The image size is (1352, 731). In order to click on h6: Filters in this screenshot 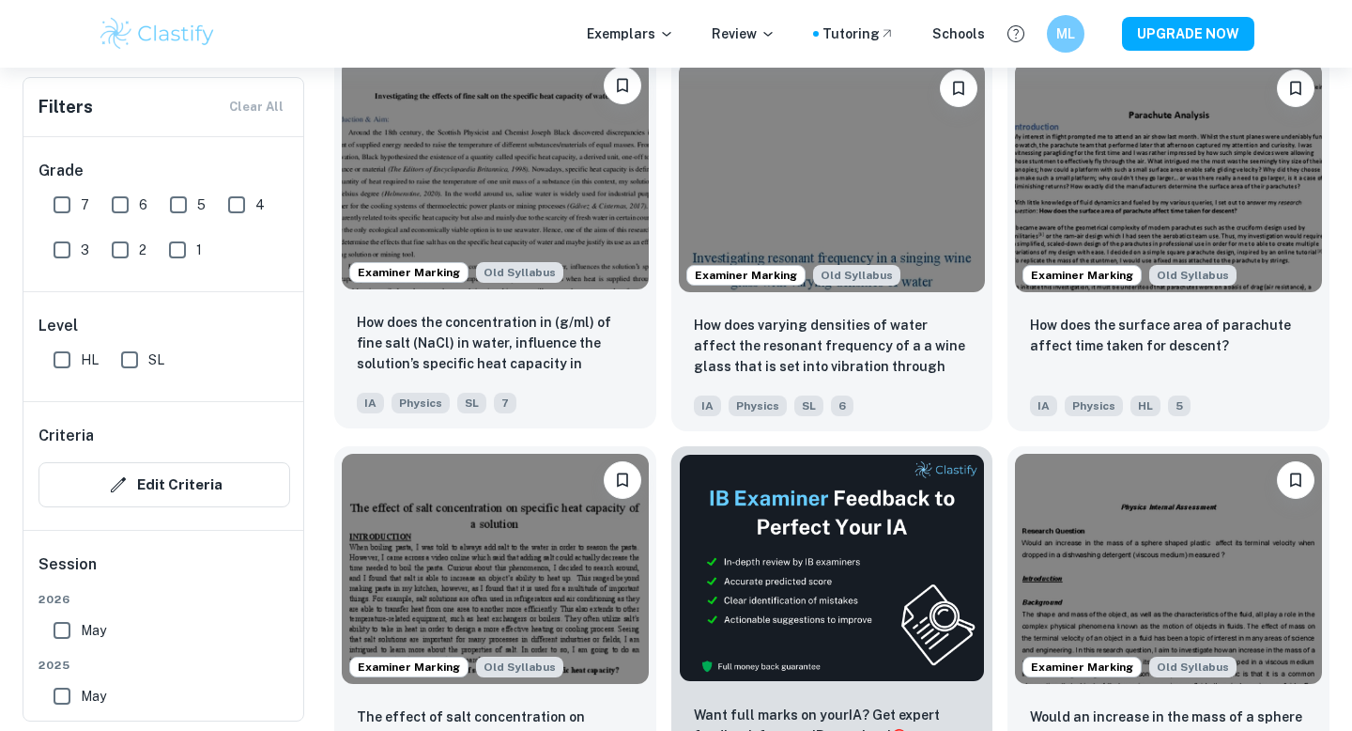, I will do `click(66, 107)`.